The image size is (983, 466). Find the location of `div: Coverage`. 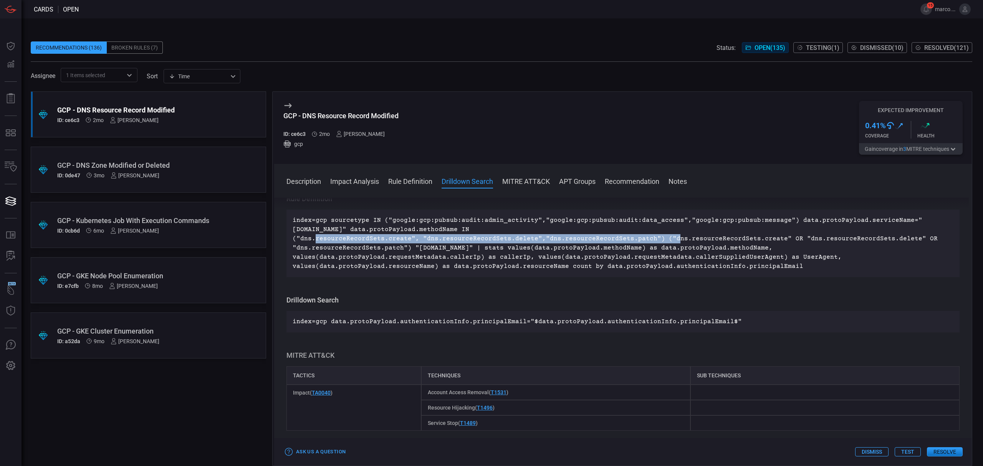

div: Coverage is located at coordinates (888, 136).